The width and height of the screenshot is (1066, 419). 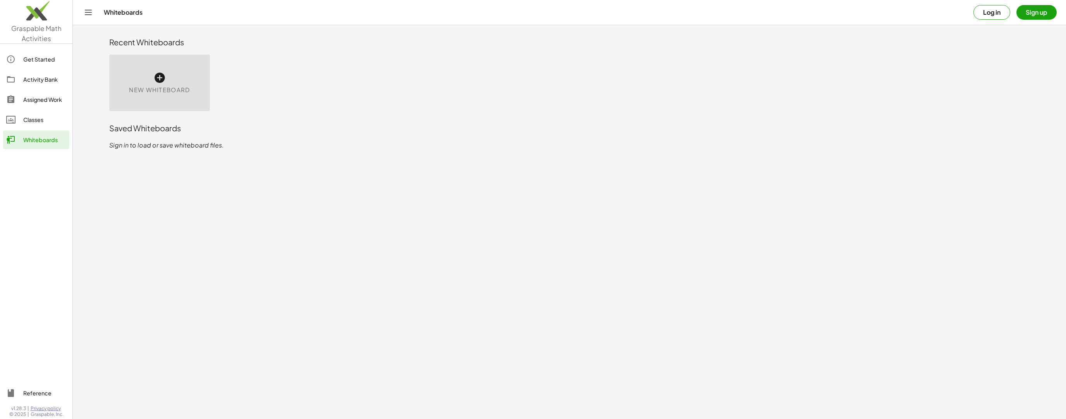 What do you see at coordinates (45, 100) in the screenshot?
I see `div: Assigned Work` at bounding box center [45, 100].